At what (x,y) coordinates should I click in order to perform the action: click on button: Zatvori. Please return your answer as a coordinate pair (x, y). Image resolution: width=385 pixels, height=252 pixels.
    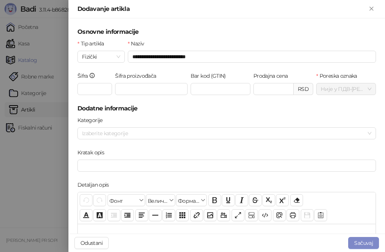
    Looking at the image, I should click on (371, 9).